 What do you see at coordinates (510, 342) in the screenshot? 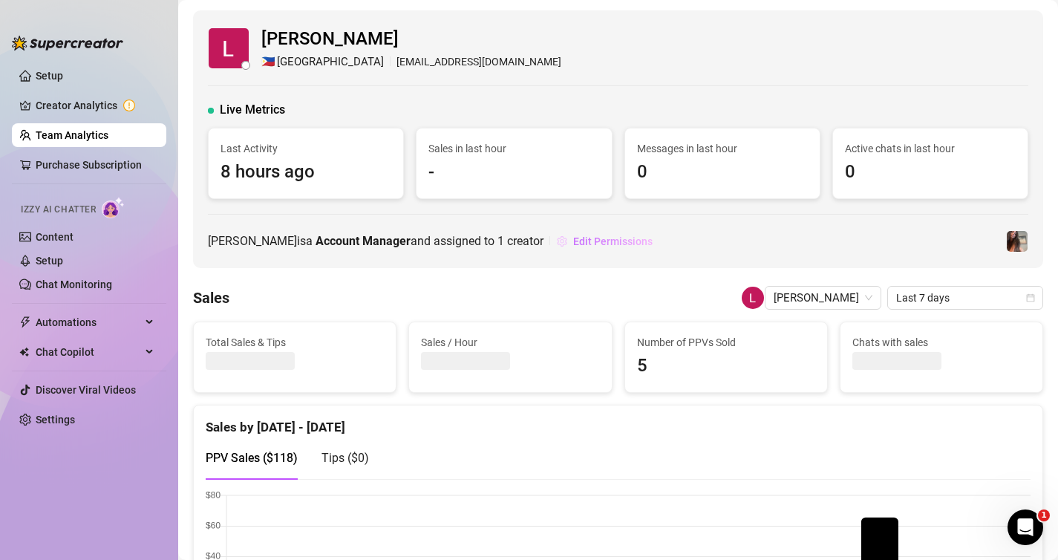
I see `span: Sales / Hour` at bounding box center [510, 342].